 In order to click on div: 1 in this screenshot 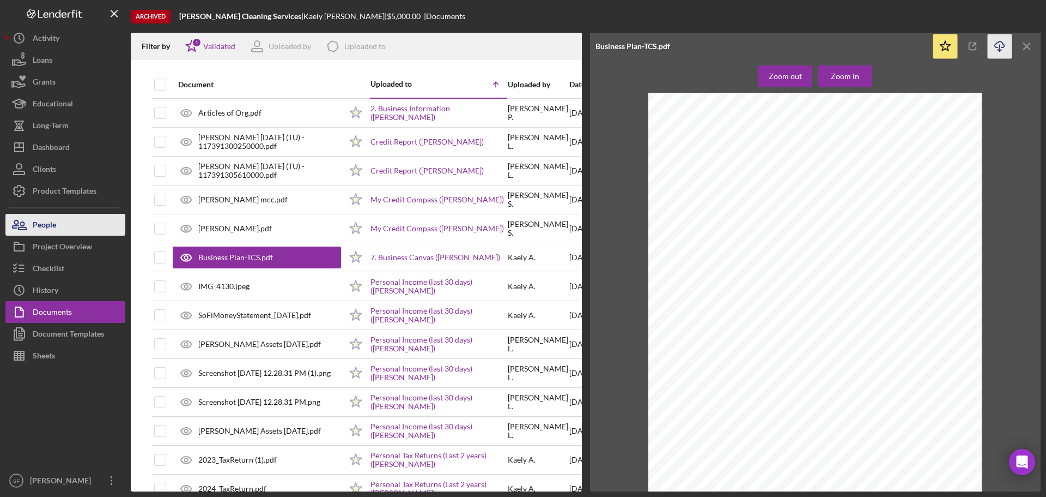, I will do `click(197, 43)`.